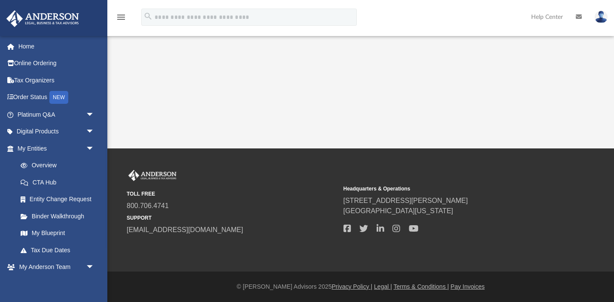 Image resolution: width=614 pixels, height=302 pixels. What do you see at coordinates (148, 206) in the screenshot?
I see `a: 800.706.4741` at bounding box center [148, 206].